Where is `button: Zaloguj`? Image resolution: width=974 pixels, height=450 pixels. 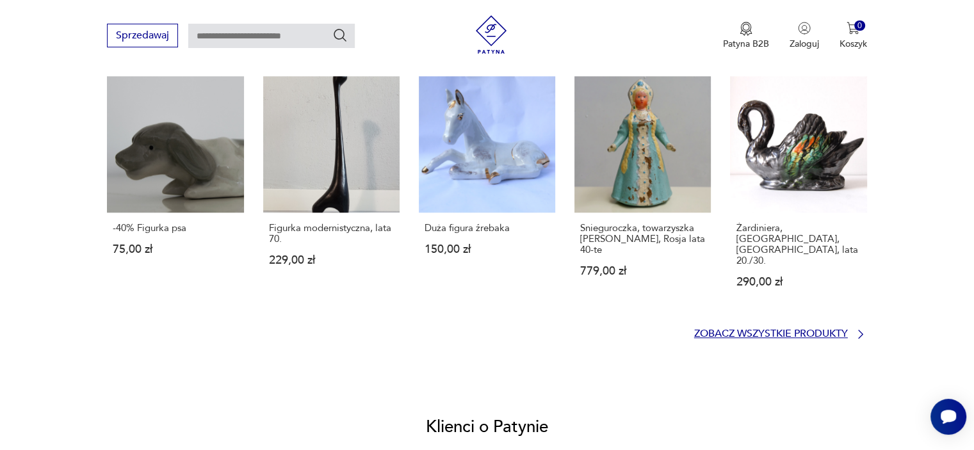
button: Zaloguj is located at coordinates (804, 36).